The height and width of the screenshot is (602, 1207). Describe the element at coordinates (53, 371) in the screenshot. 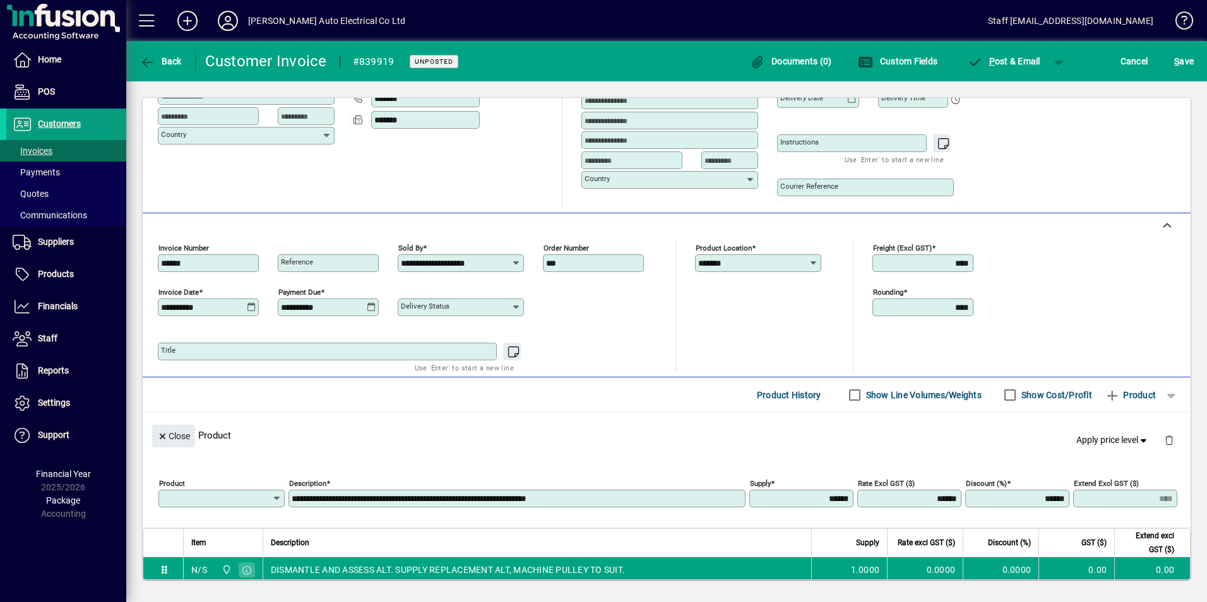

I see `span: Reports` at that location.